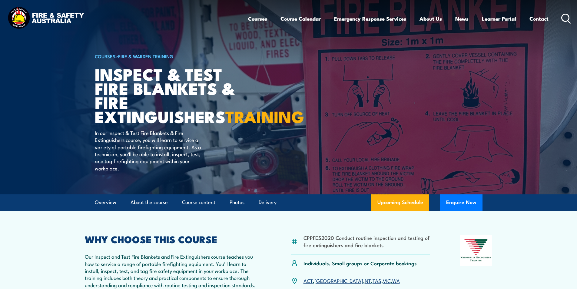 This screenshot has height=289, width=577. Describe the element at coordinates (173, 270) in the screenshot. I see `p: Our Inspect and Test Fire Blankets and Fire Extinguishers course teaches you how to service a ran...` at that location.